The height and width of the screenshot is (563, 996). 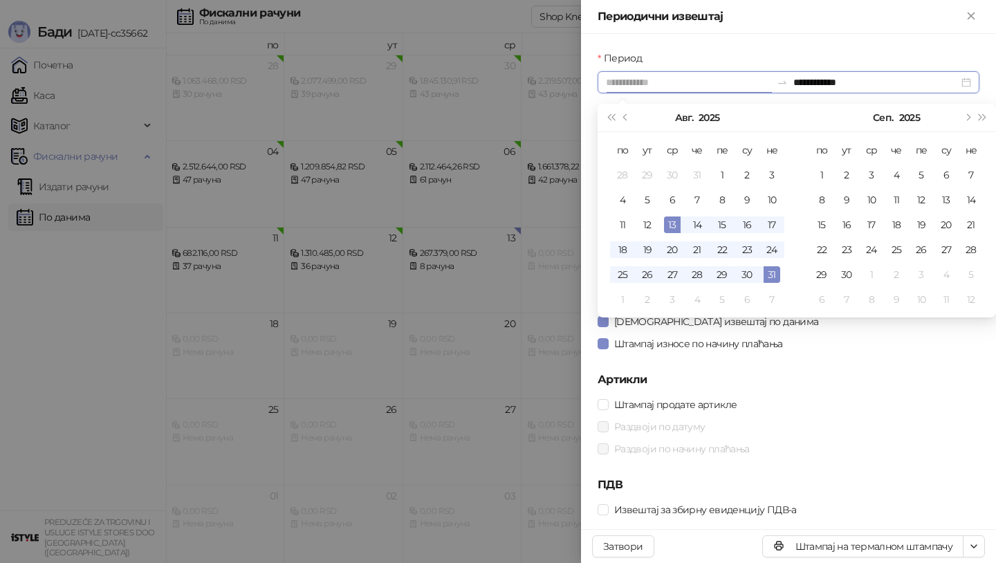 What do you see at coordinates (846, 250) in the screenshot?
I see `td: 2025-09-23` at bounding box center [846, 250].